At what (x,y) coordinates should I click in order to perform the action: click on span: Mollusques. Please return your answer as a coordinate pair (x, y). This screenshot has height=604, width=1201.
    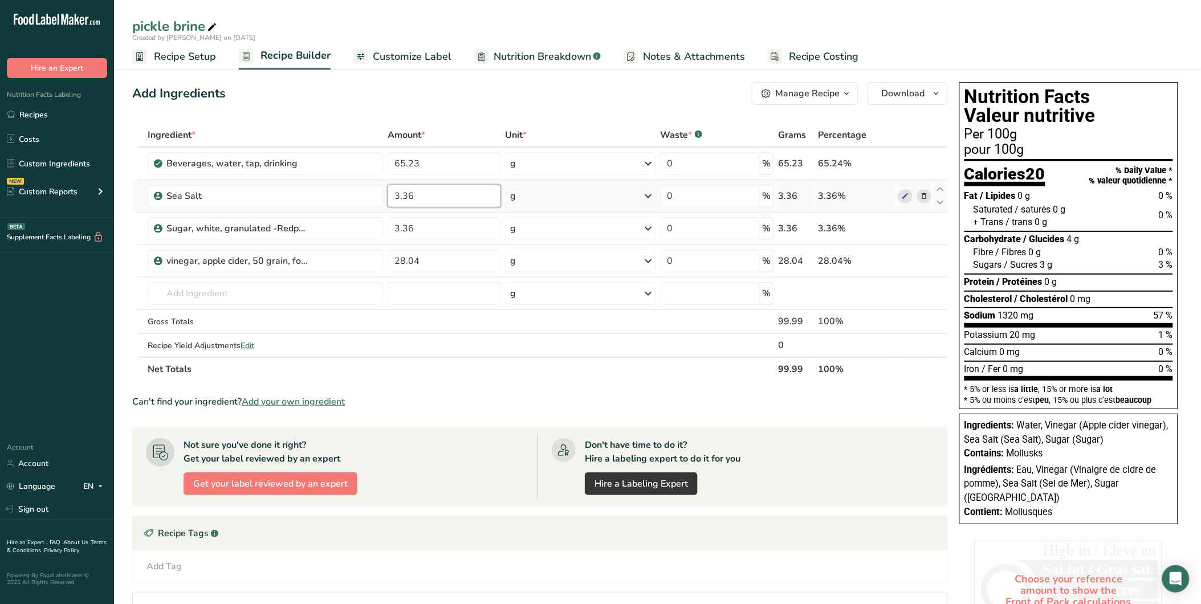
    Looking at the image, I should click on (1029, 512).